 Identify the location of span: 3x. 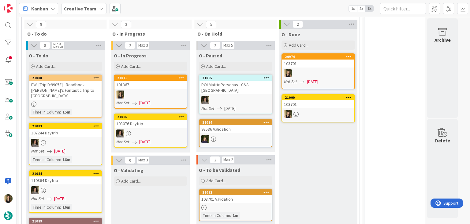
(370, 9).